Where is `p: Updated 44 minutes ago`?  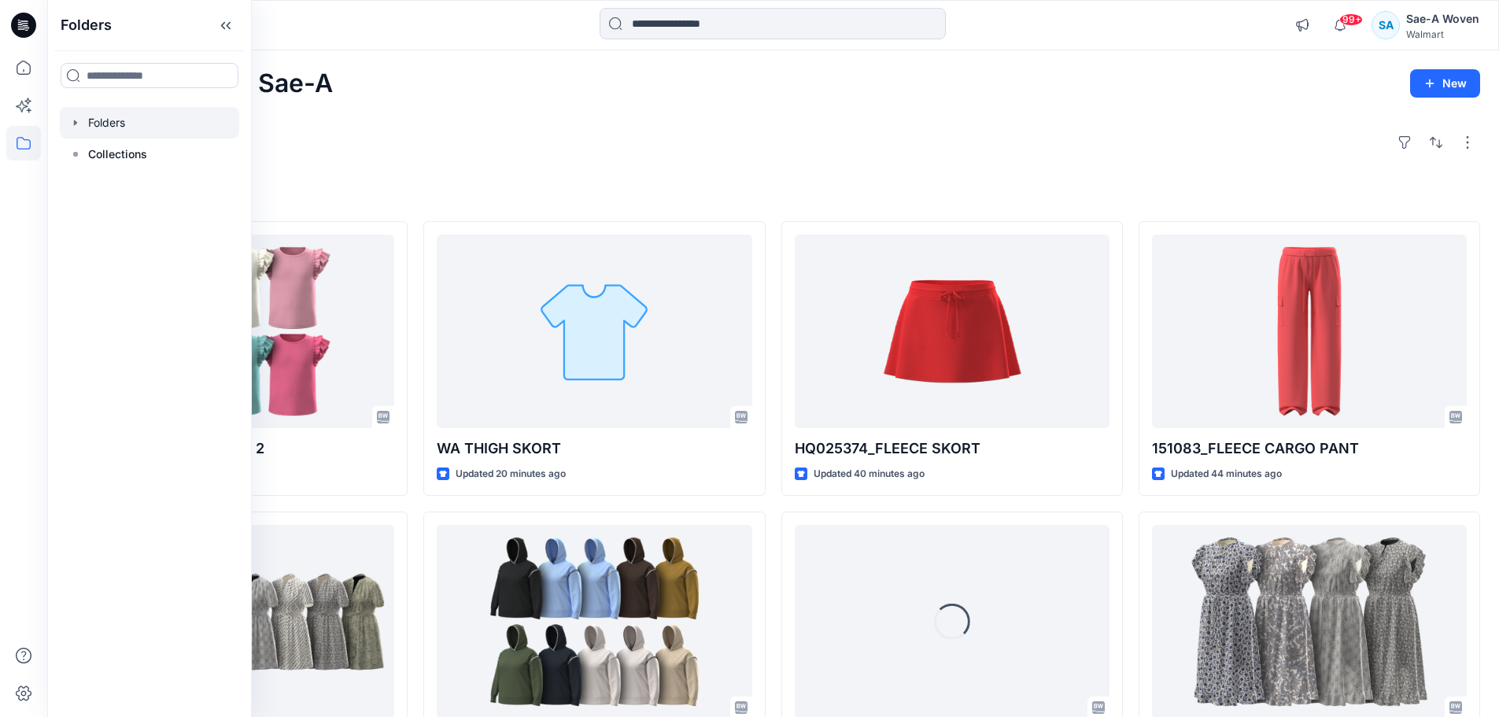
p: Updated 44 minutes ago is located at coordinates (1226, 474).